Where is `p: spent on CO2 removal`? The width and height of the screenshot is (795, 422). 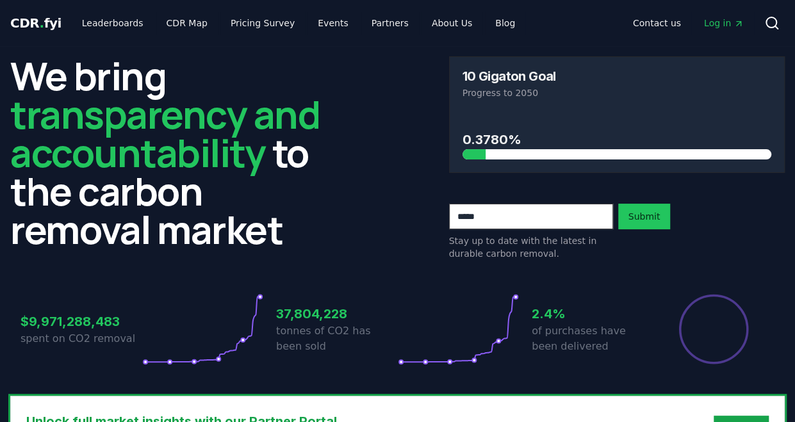
p: spent on CO2 removal is located at coordinates (81, 339).